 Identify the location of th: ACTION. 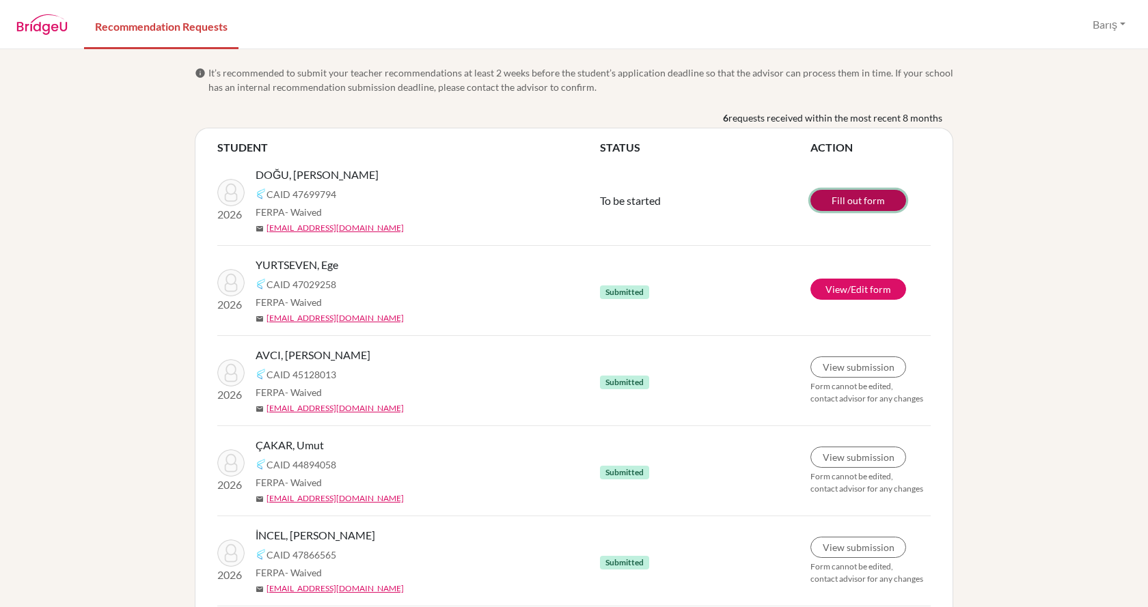
(871, 148).